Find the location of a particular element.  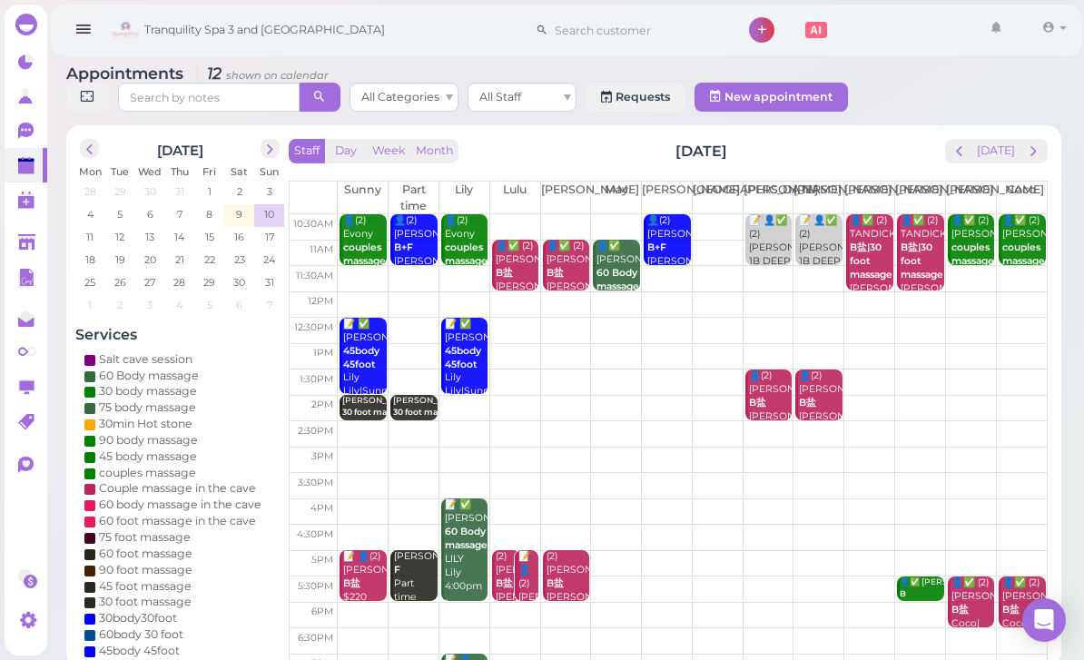

span: 10 is located at coordinates (269, 214).